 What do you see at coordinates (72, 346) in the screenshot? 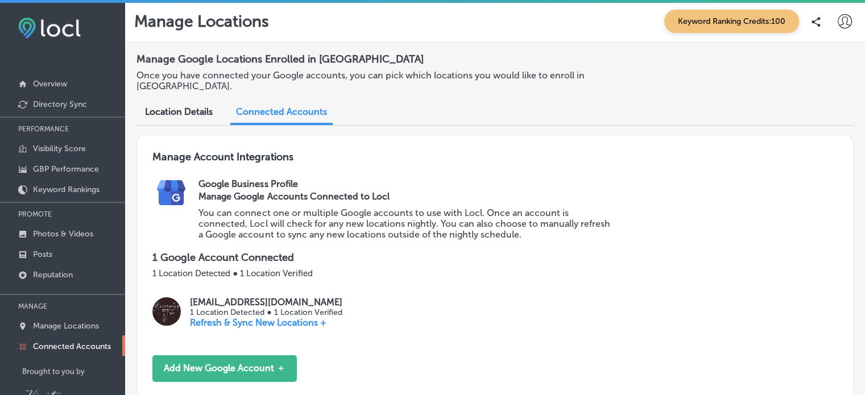
I see `p: Connected Accounts` at bounding box center [72, 346].